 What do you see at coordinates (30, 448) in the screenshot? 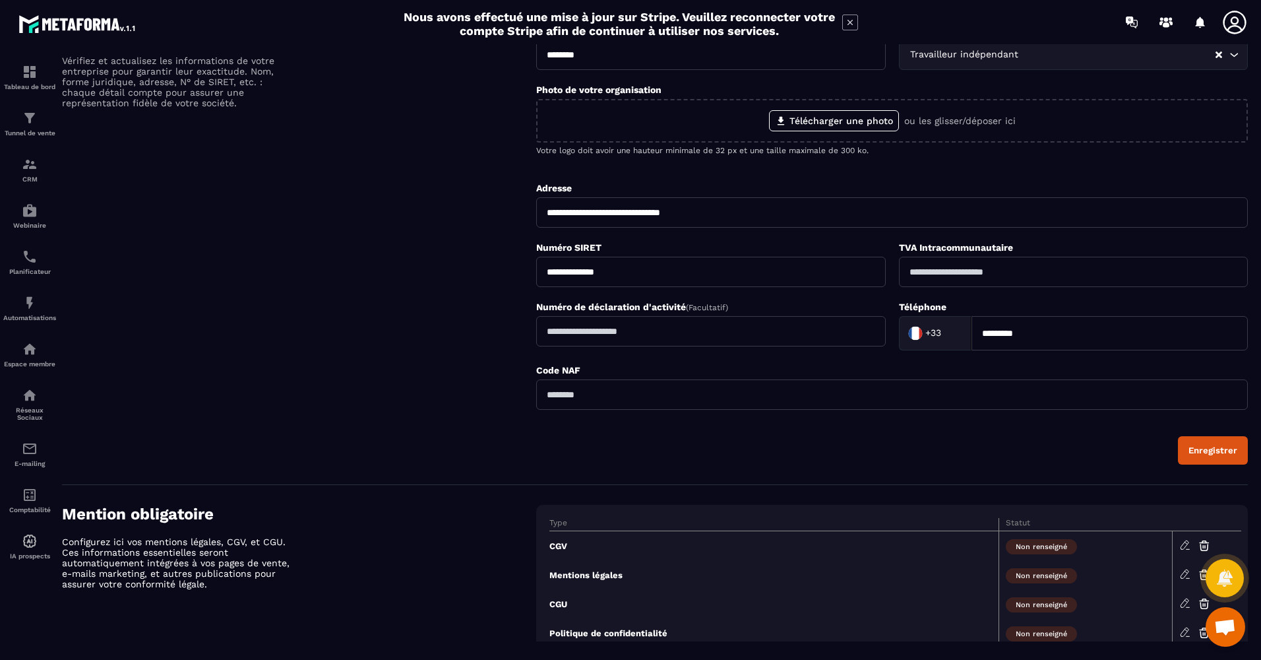
I see `img: email` at bounding box center [30, 448].